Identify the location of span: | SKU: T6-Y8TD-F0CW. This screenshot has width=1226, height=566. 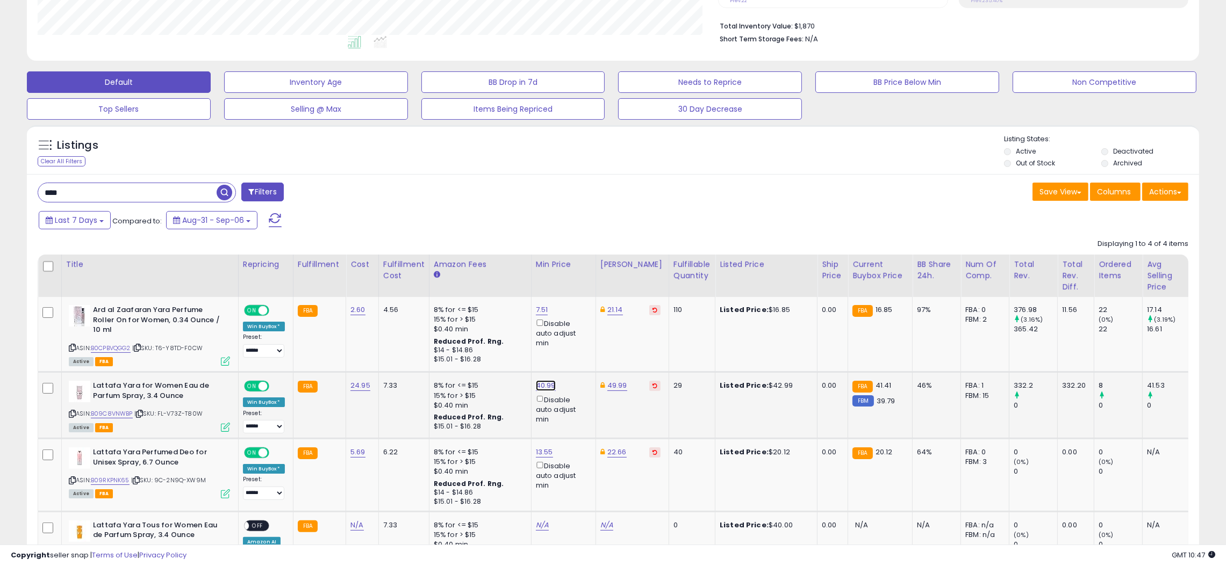
(167, 348).